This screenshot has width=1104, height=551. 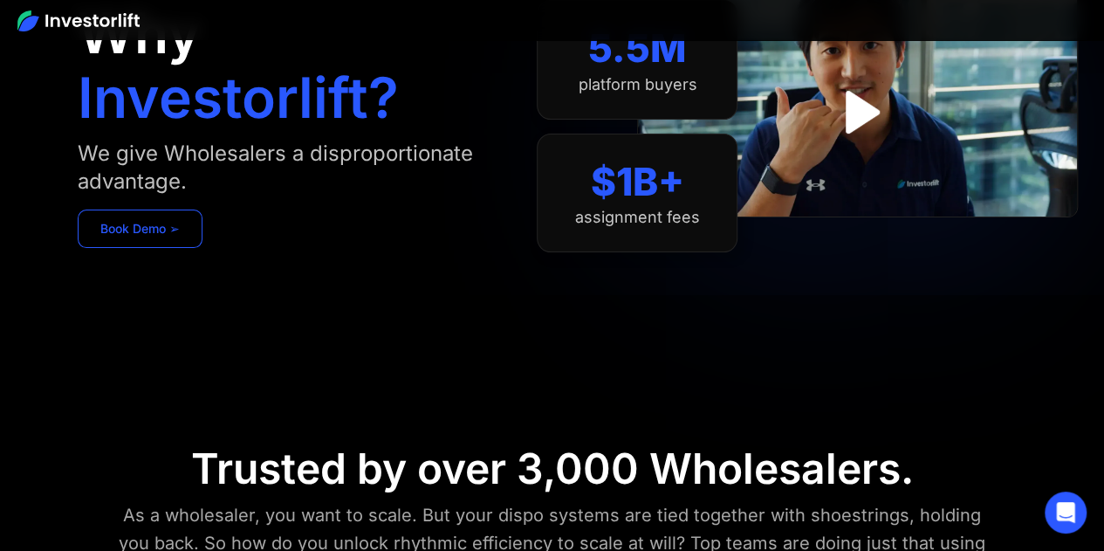 I want to click on div: Open Intercom Messenger, so click(x=1066, y=512).